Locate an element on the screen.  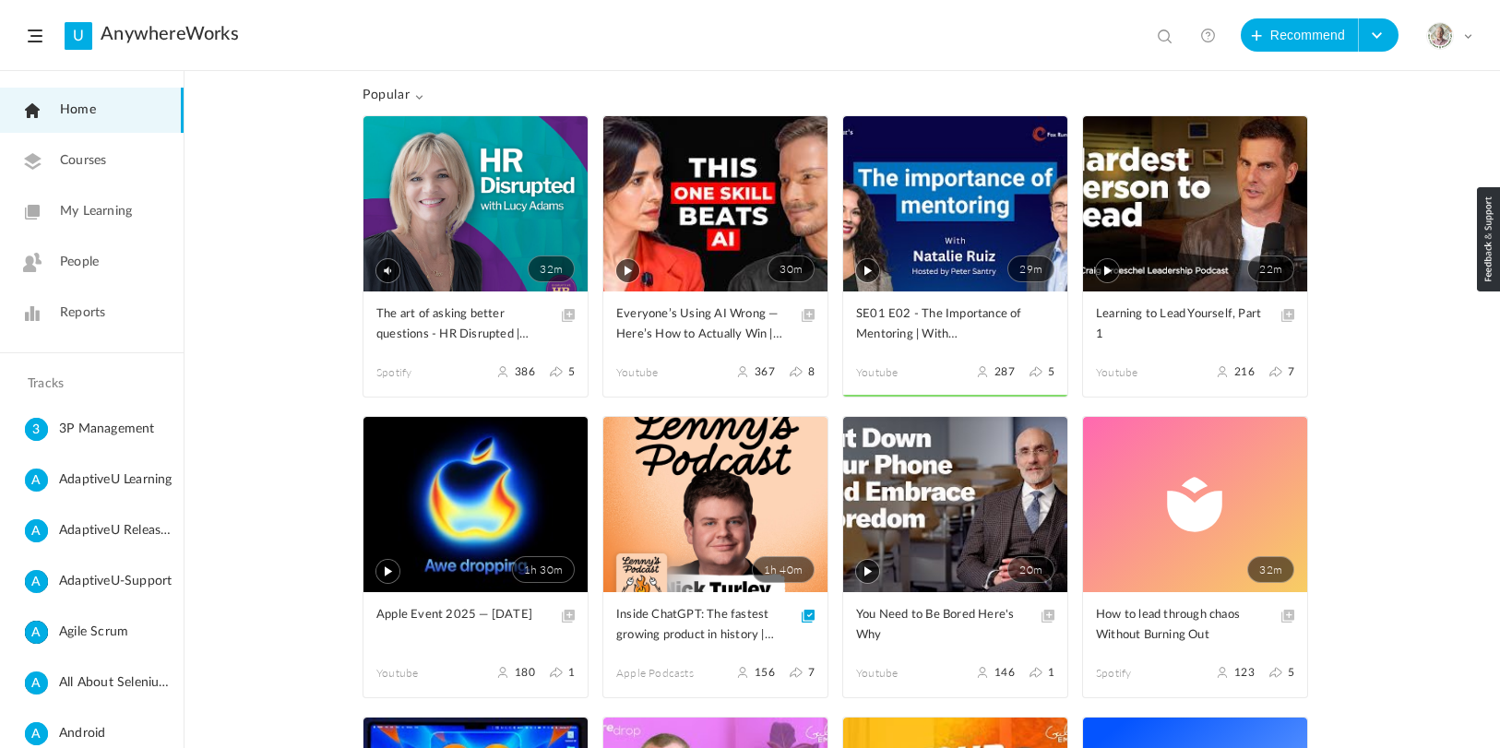
span: Everyone’s Using AI Wrong — Here’s How to Actually Win | Hugging Face CSO Explains is located at coordinates (701, 325).